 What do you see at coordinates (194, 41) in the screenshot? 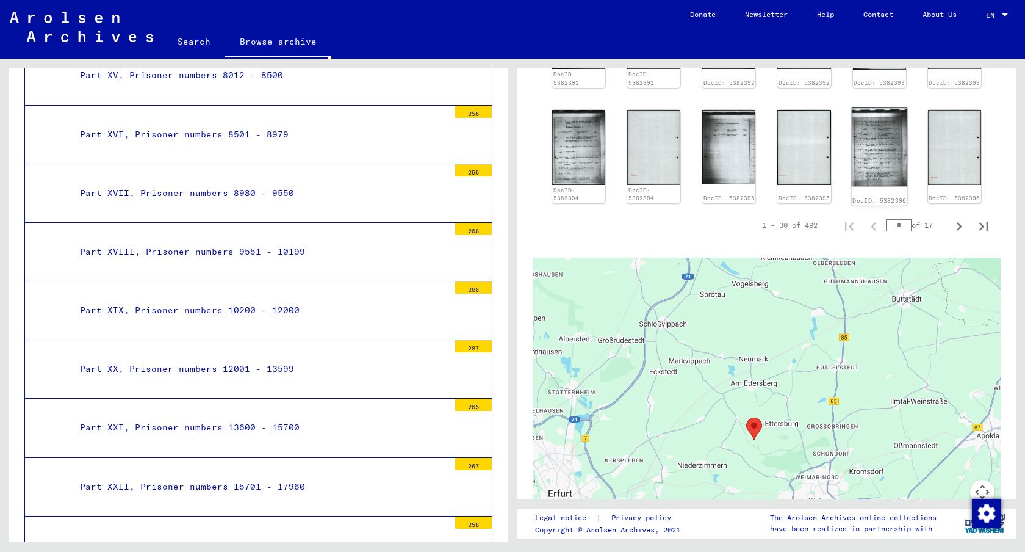
I see `a: Search` at bounding box center [194, 41].